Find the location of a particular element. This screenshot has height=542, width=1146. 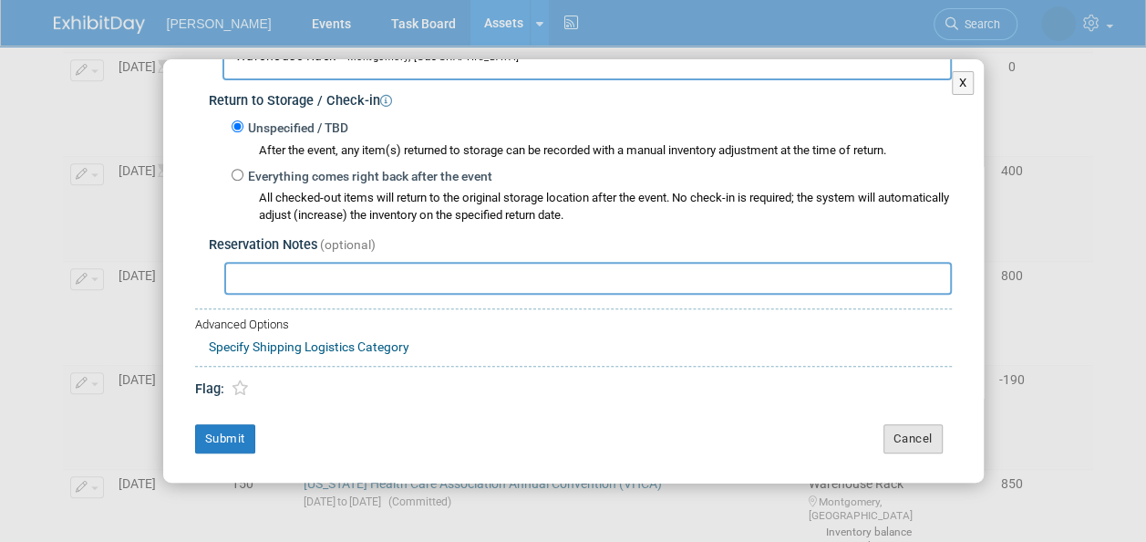

label: Unspecified / TBD is located at coordinates (295, 129).